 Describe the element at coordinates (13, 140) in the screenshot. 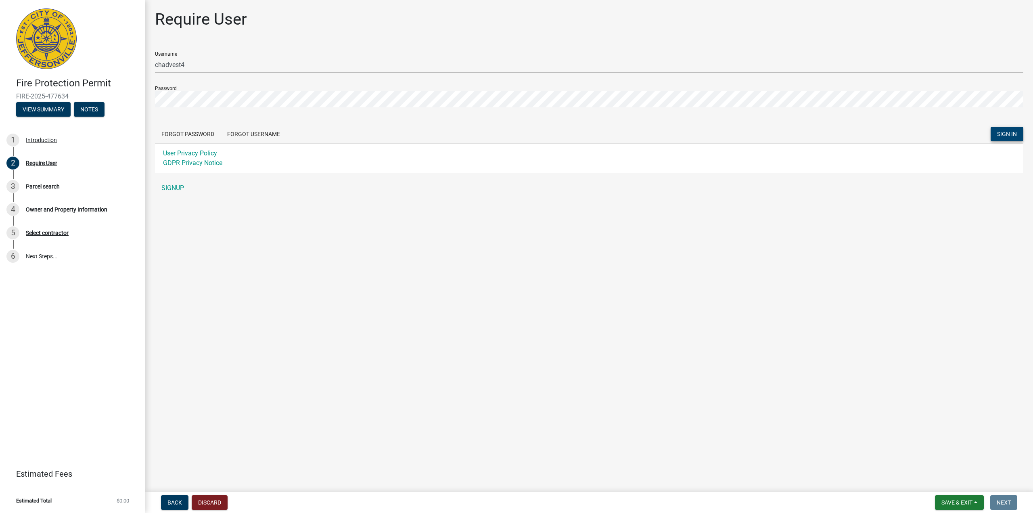

I see `div: 1` at that location.